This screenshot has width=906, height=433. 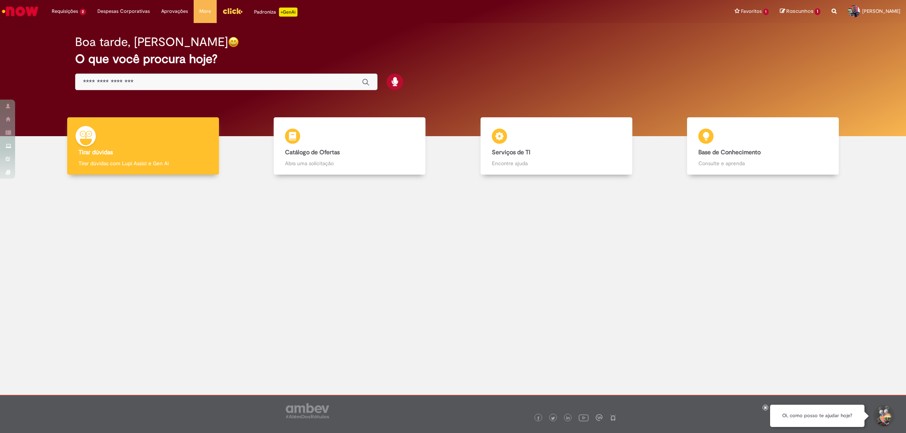 What do you see at coordinates (233, 42) in the screenshot?
I see `img: happy-face.png` at bounding box center [233, 42].